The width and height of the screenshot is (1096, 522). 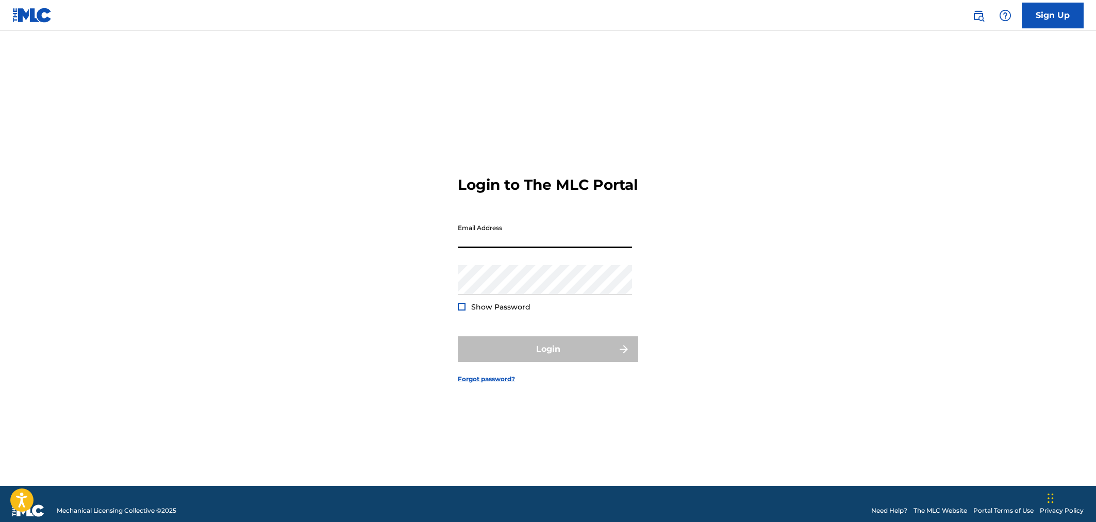 What do you see at coordinates (1051, 498) in the screenshot?
I see `div: Ziehen` at bounding box center [1051, 498].